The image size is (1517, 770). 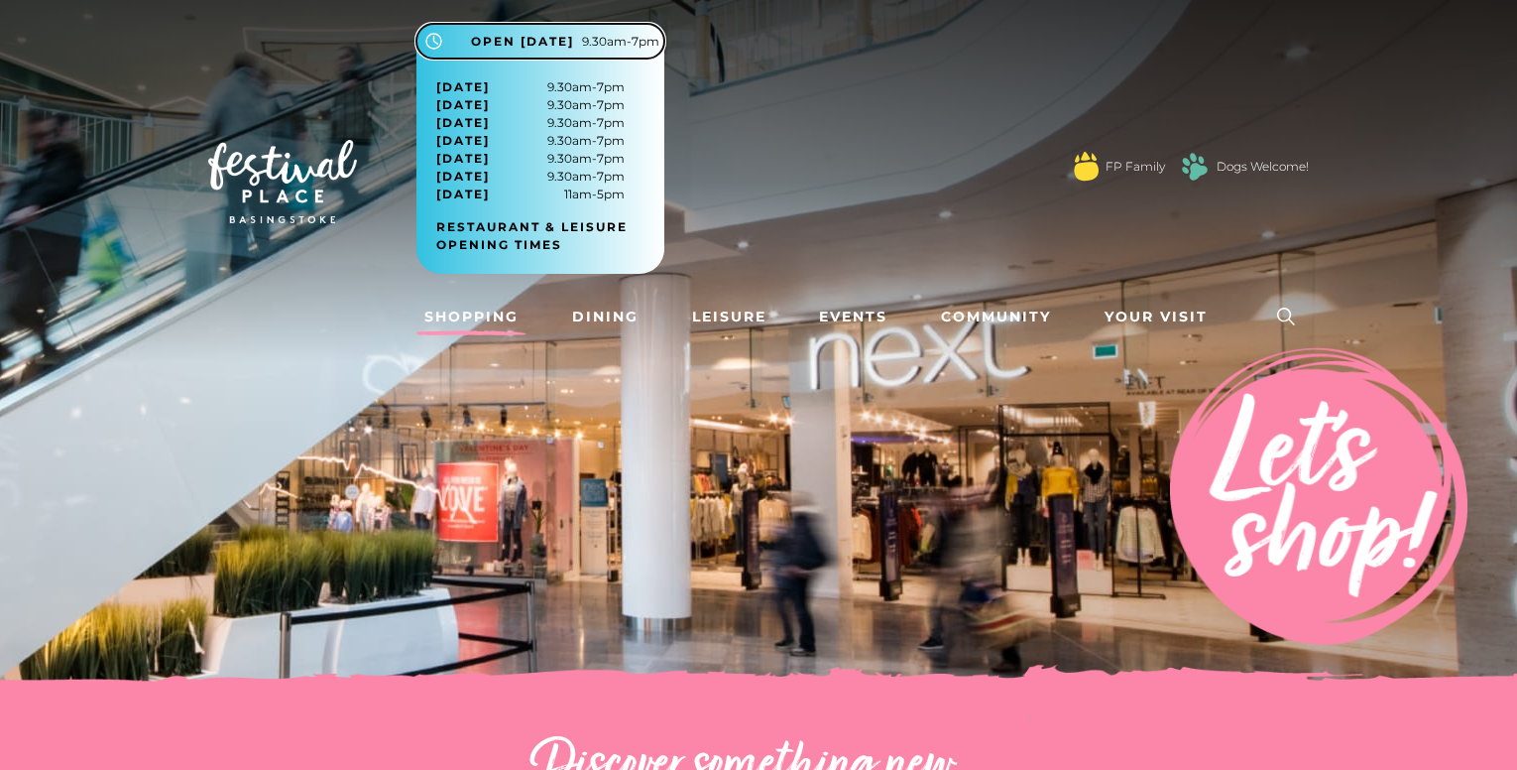 What do you see at coordinates (471, 316) in the screenshot?
I see `a: Shopping` at bounding box center [471, 316].